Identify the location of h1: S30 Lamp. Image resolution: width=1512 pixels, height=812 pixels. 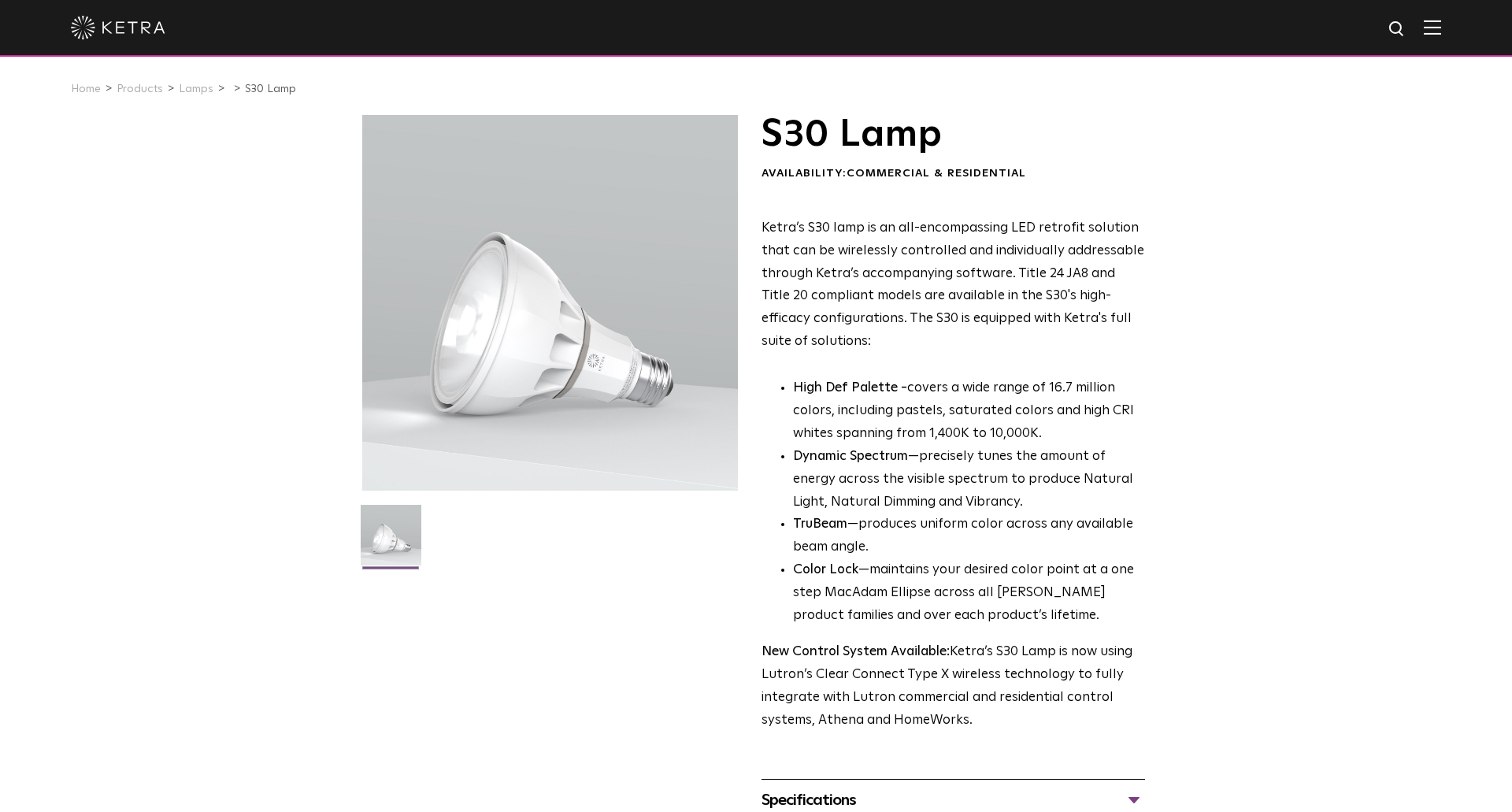
(952, 134).